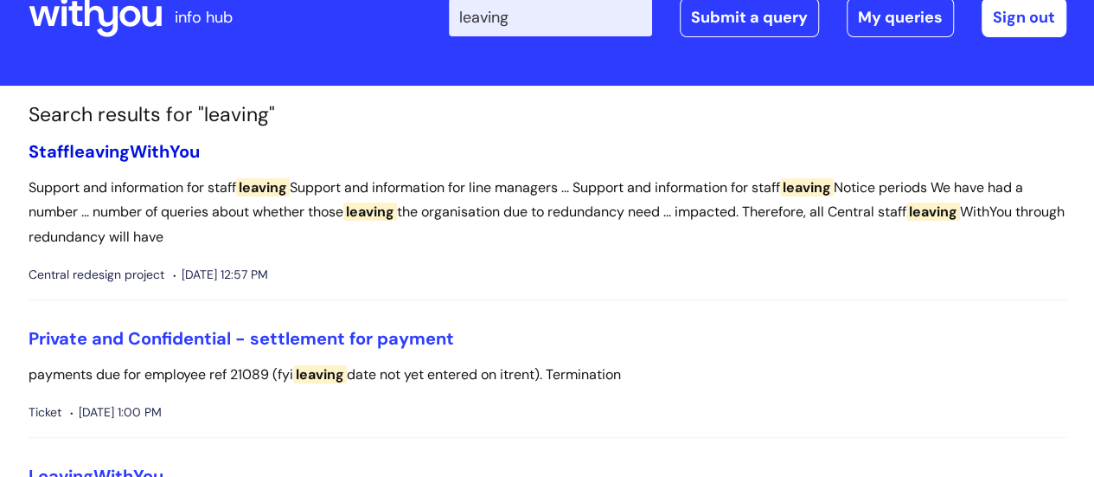 Image resolution: width=1094 pixels, height=477 pixels. What do you see at coordinates (96, 274) in the screenshot?
I see `span: Central redesign project` at bounding box center [96, 274].